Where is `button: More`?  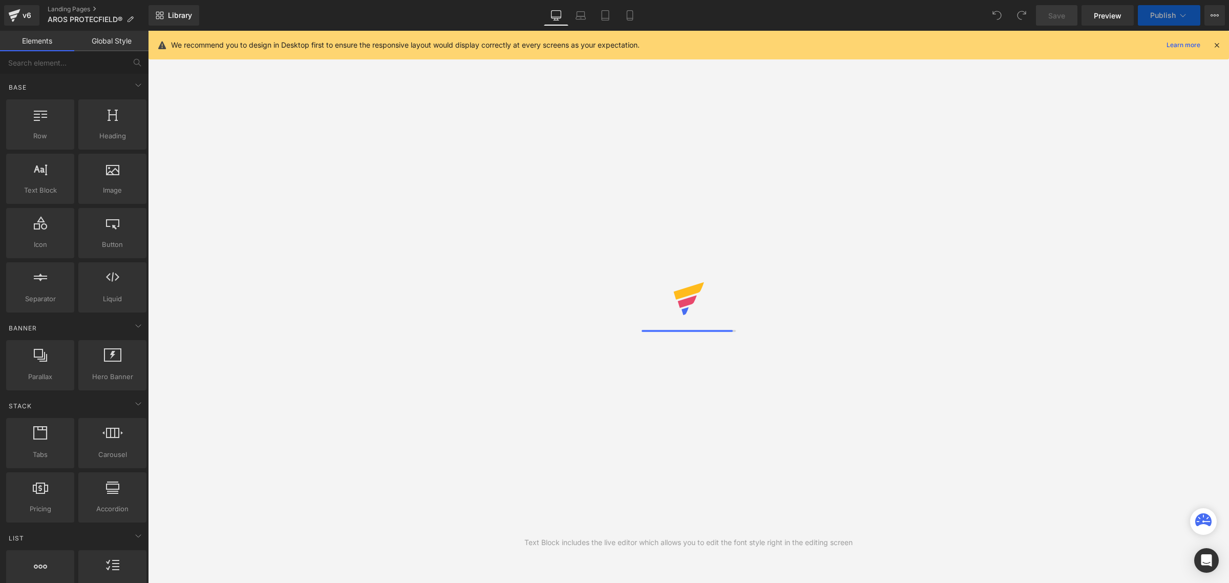 button: More is located at coordinates (1215, 15).